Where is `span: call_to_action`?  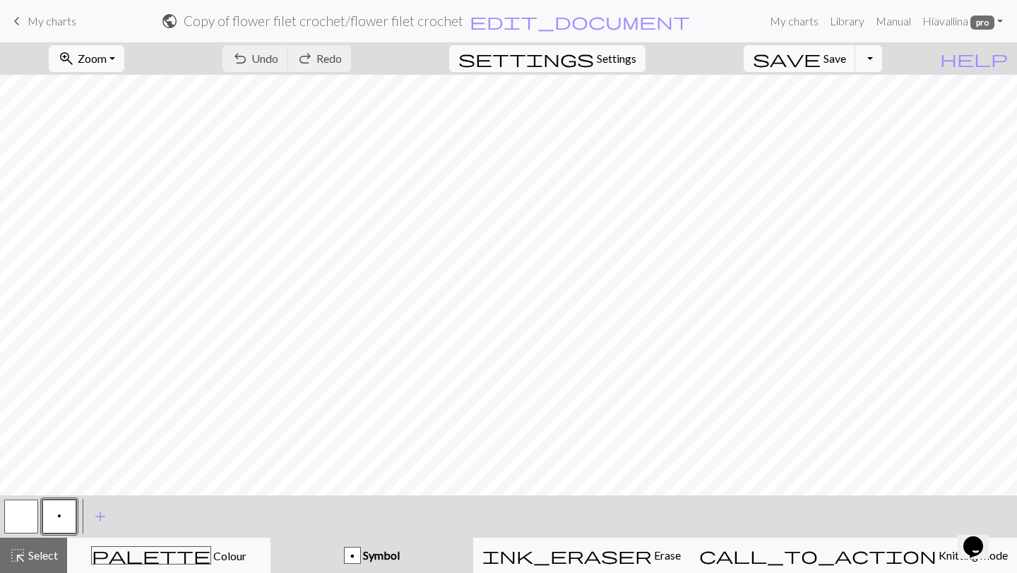 span: call_to_action is located at coordinates (818, 556).